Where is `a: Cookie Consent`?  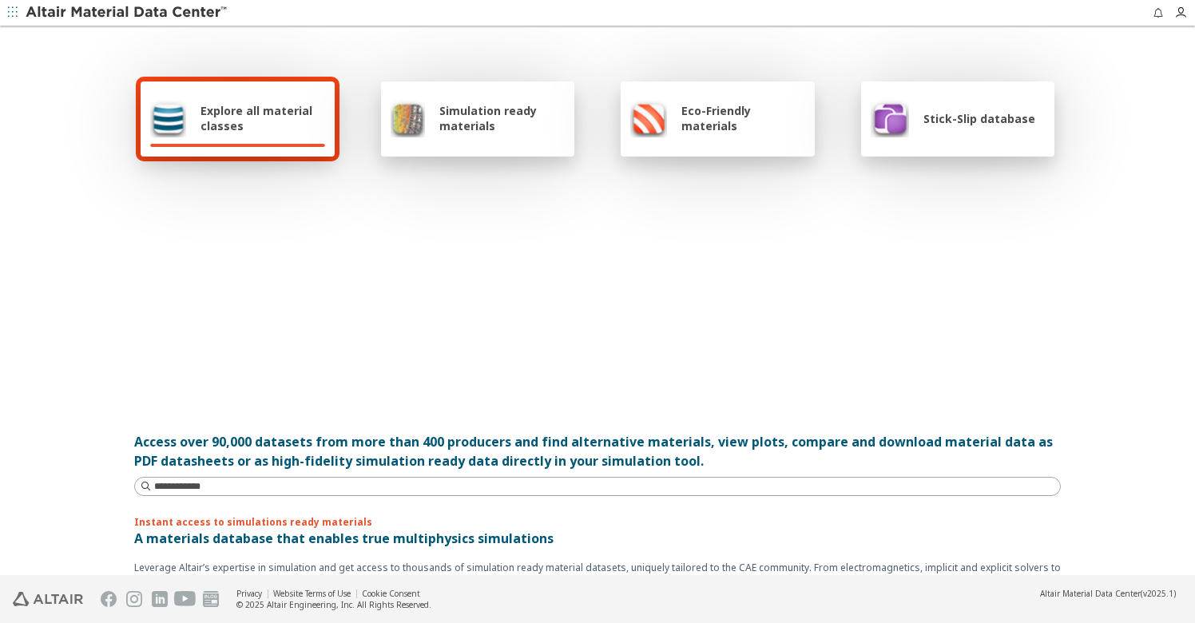
a: Cookie Consent is located at coordinates (391, 594).